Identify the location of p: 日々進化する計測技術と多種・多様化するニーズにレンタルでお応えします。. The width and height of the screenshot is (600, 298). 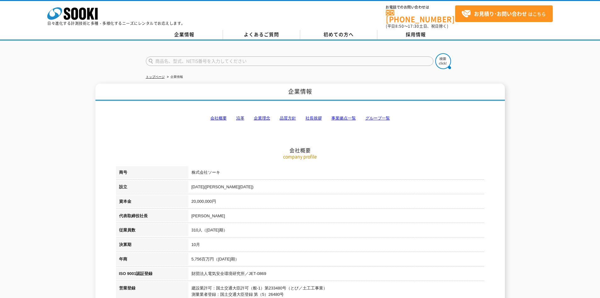
(116, 23).